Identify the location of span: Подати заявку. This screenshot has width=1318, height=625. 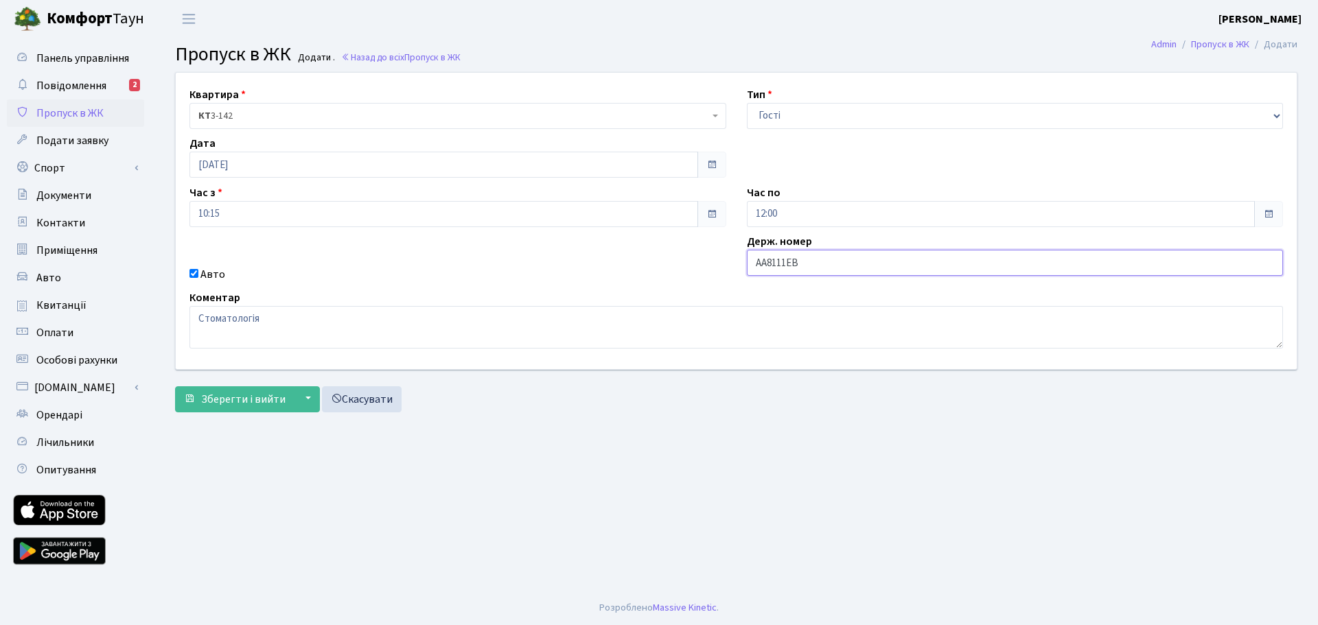
(72, 141).